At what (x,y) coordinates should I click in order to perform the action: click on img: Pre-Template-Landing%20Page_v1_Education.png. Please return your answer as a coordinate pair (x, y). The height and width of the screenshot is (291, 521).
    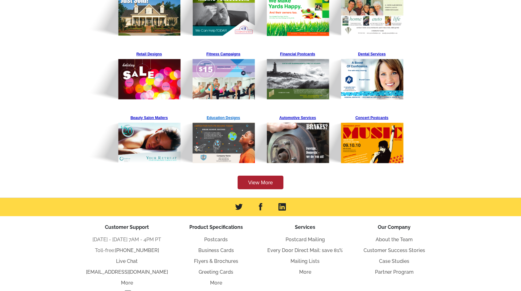
    Looking at the image, I should click on (208, 138).